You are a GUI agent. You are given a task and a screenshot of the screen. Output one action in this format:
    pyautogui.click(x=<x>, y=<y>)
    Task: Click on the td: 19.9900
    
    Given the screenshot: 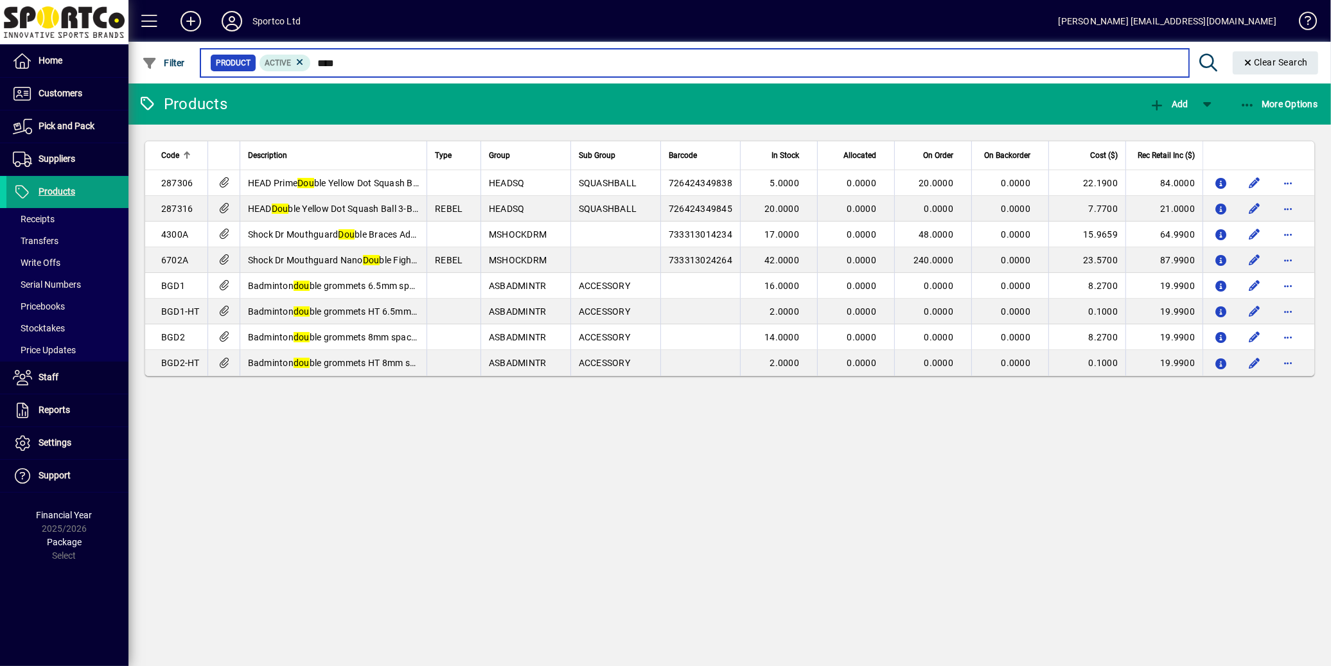 What is the action you would take?
    pyautogui.click(x=1164, y=363)
    